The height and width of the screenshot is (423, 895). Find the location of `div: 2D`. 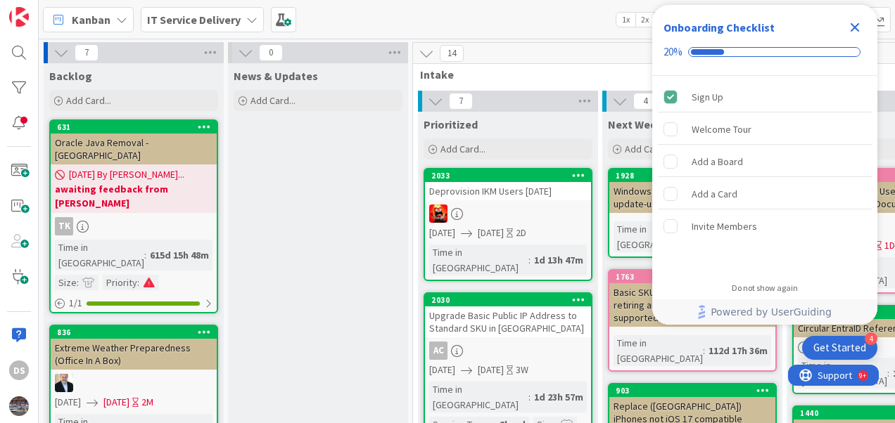

div: 2D is located at coordinates (521, 233).